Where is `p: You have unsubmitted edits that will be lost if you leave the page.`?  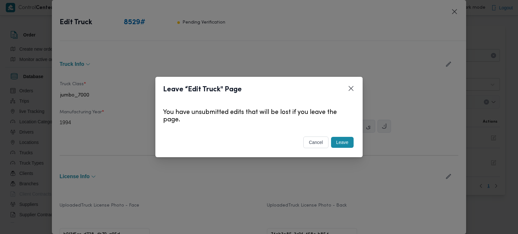
p: You have unsubmitted edits that will be lost if you leave the page. is located at coordinates (259, 116).